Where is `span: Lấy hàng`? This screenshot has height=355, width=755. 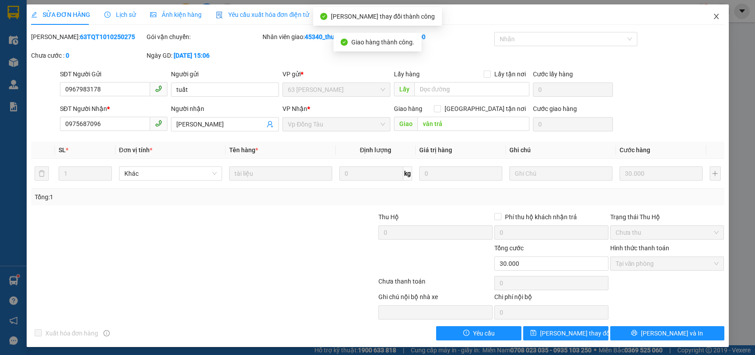
span: Lấy hàng is located at coordinates (407, 74).